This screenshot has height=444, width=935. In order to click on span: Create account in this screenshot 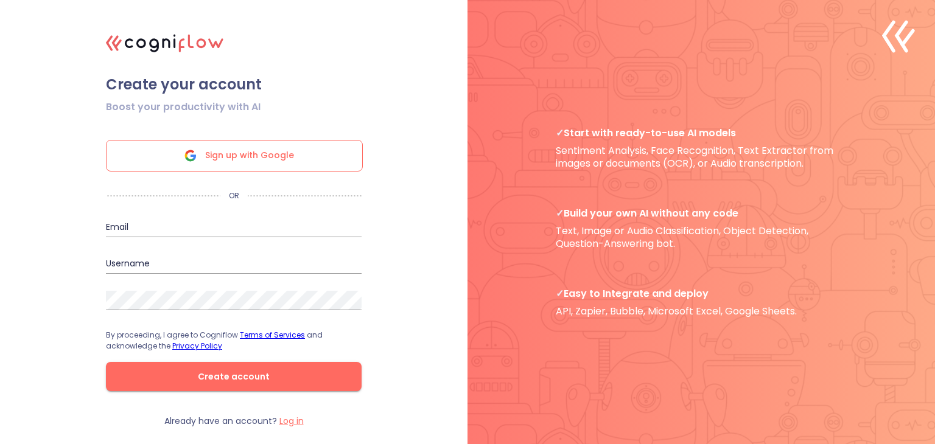, I will do `click(234, 377)`.